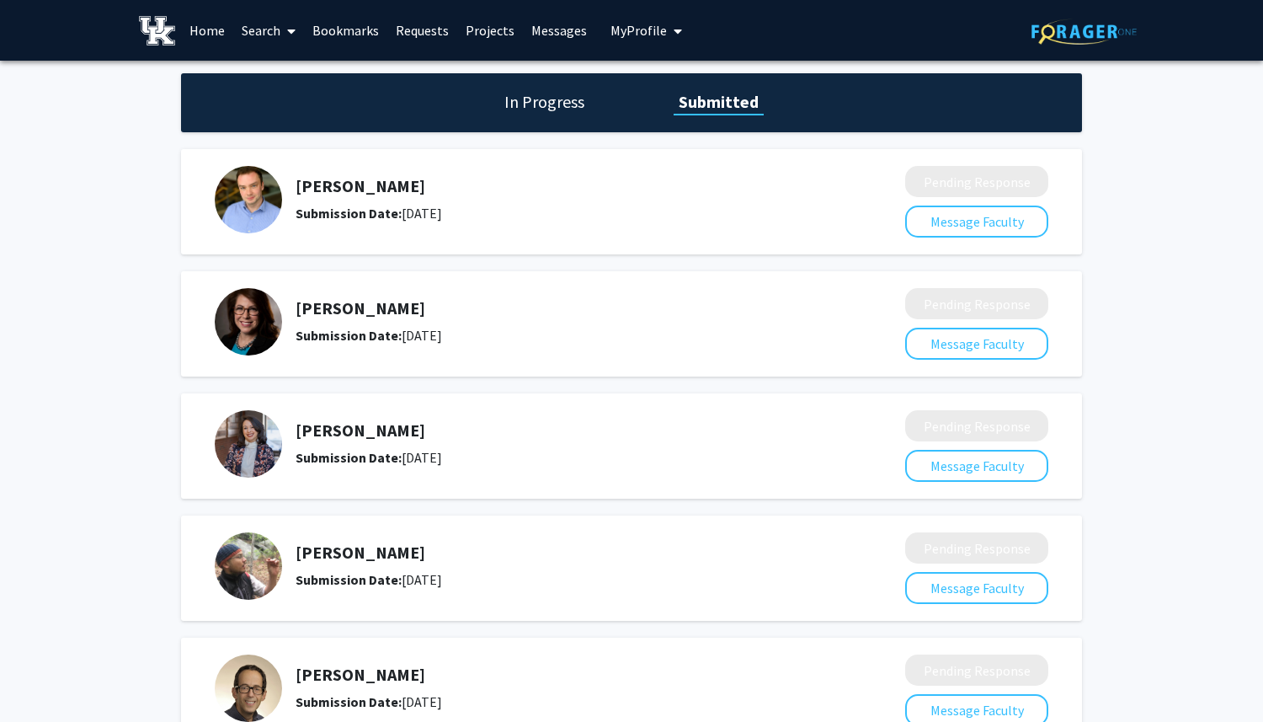  Describe the element at coordinates (490, 30) in the screenshot. I see `a: Projects` at that location.